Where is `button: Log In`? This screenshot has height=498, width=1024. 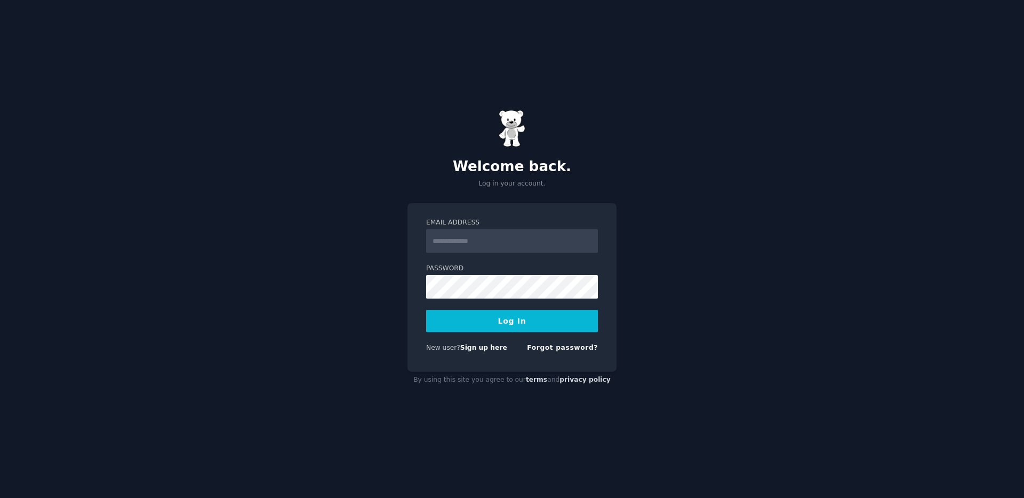
button: Log In is located at coordinates (512, 321).